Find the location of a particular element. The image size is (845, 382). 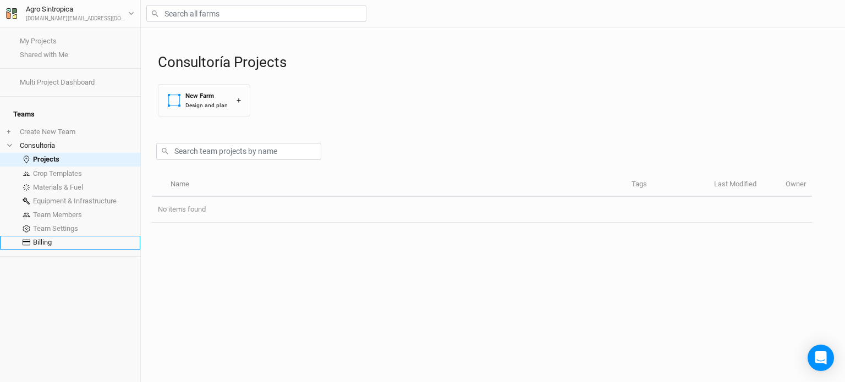

button: New FarmDesign and plan+ is located at coordinates (204, 100).